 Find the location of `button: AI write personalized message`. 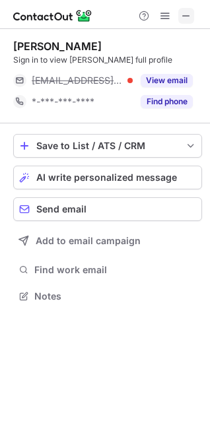

button: AI write personalized message is located at coordinates (108, 178).